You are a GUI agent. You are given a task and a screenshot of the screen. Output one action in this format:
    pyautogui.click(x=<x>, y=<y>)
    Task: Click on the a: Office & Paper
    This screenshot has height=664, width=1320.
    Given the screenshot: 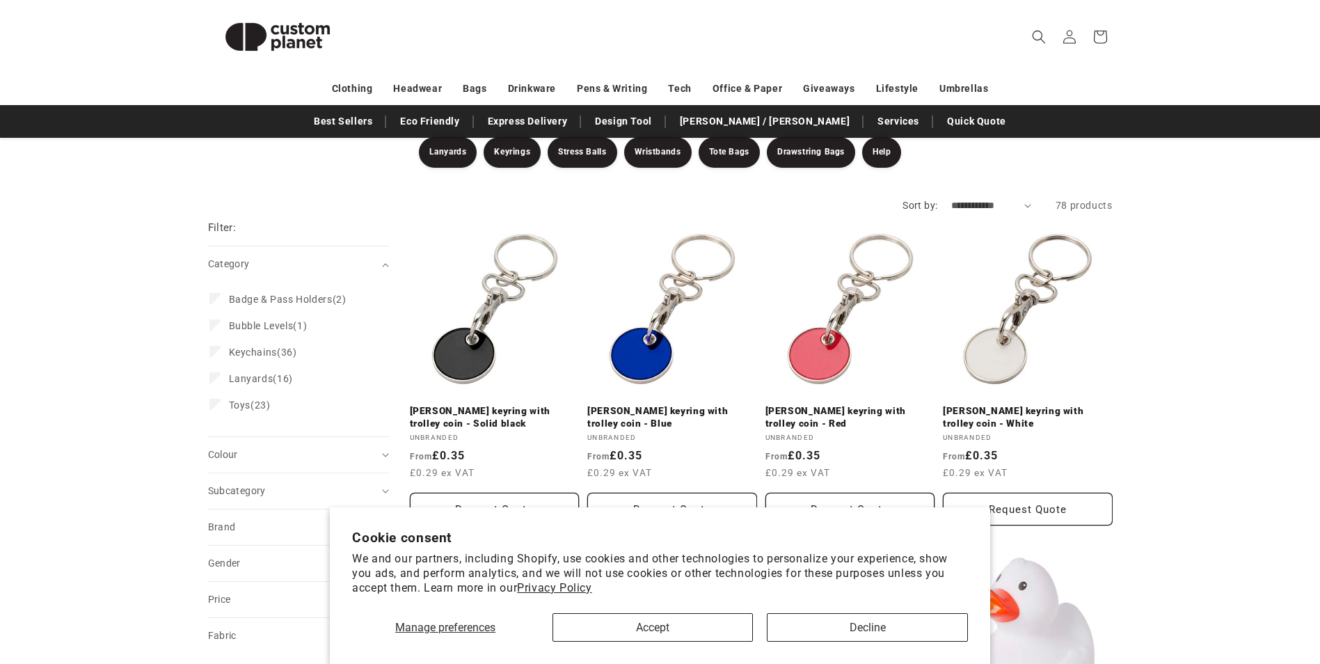 What is the action you would take?
    pyautogui.click(x=747, y=88)
    